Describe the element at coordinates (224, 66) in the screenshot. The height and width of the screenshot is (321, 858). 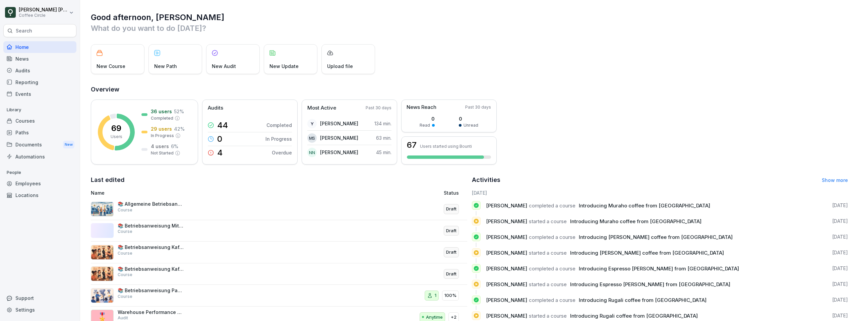
I see `p: New Audit` at that location.